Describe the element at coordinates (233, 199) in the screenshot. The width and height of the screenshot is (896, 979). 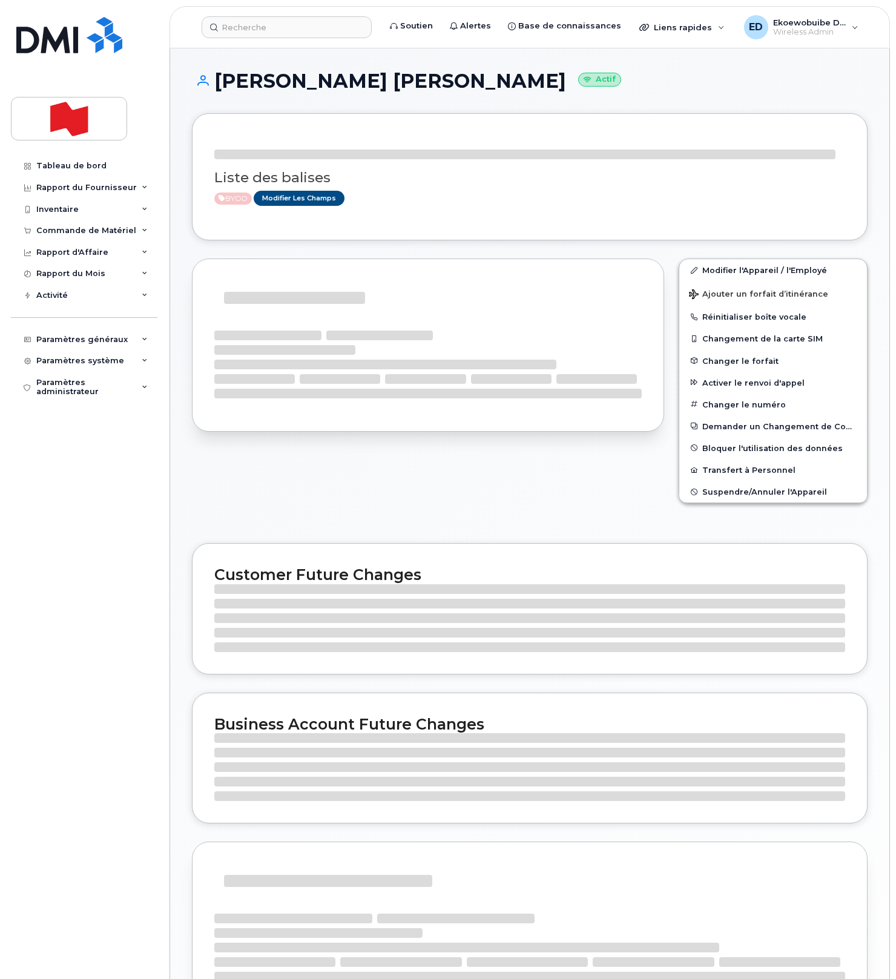
I see `span: Active` at that location.